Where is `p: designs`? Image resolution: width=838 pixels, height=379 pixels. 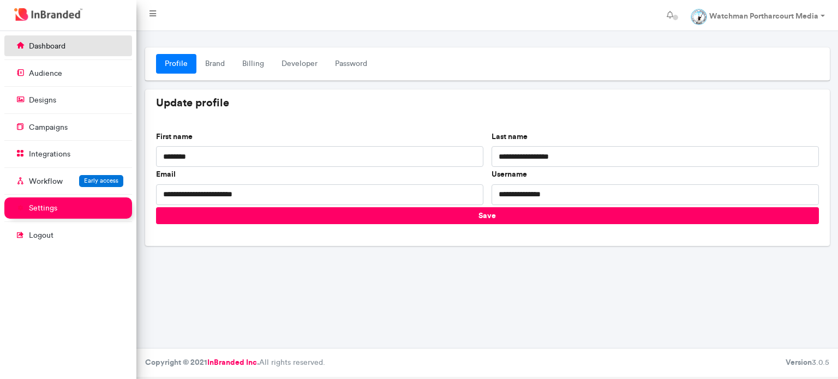 p: designs is located at coordinates (43, 100).